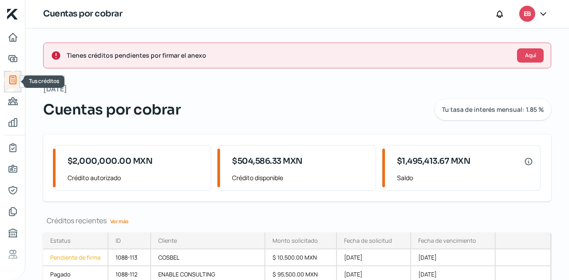 Image resolution: width=569 pixels, height=280 pixels. I want to click on a: Ver más, so click(119, 221).